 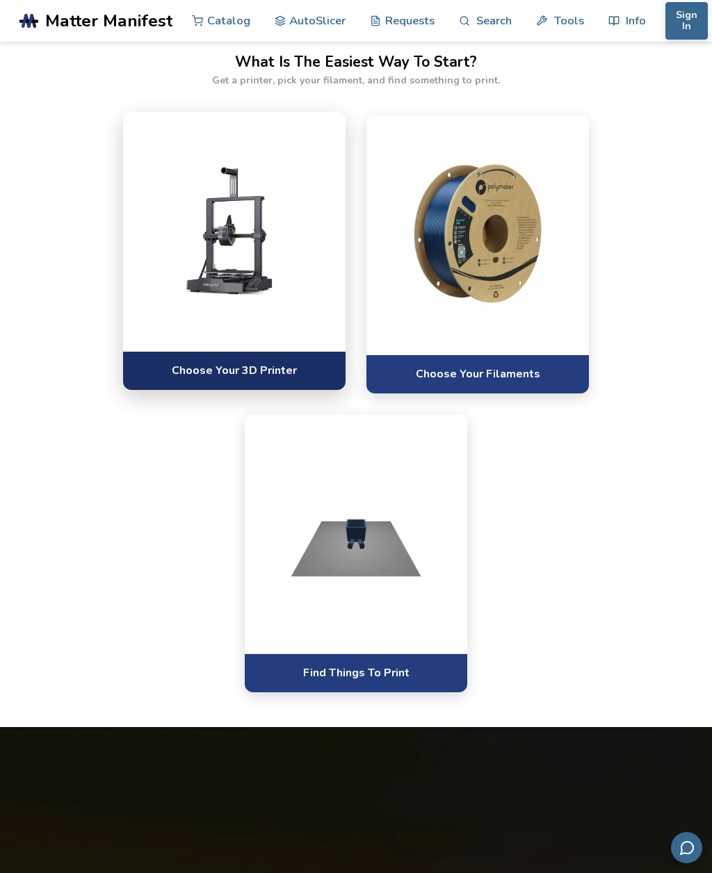 I want to click on p: Get a printer, pick your filament, and find something to print., so click(x=356, y=80).